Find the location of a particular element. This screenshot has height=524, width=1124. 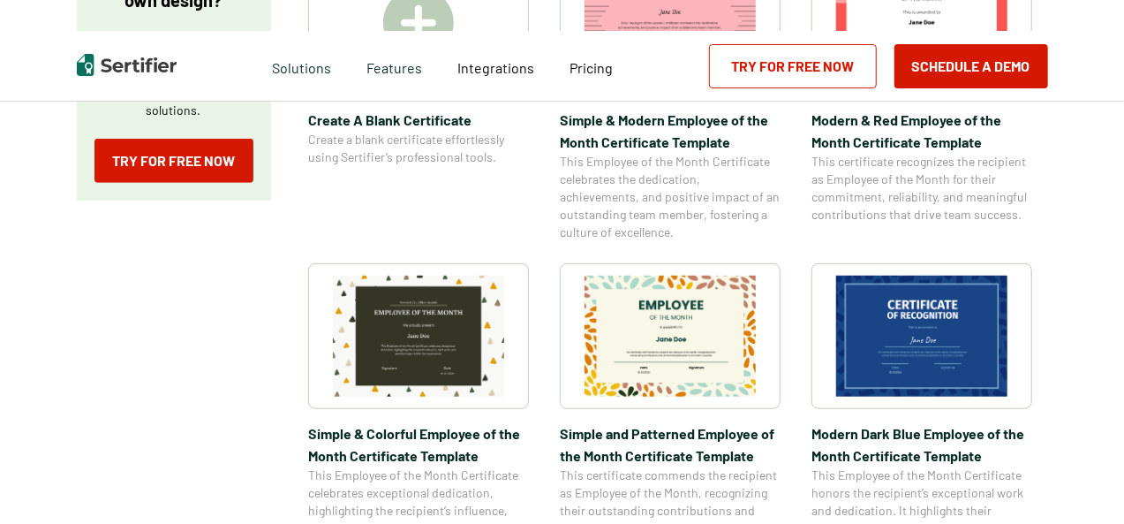

img: Sertifier | Digital Credentialing Platform is located at coordinates (126, 64).